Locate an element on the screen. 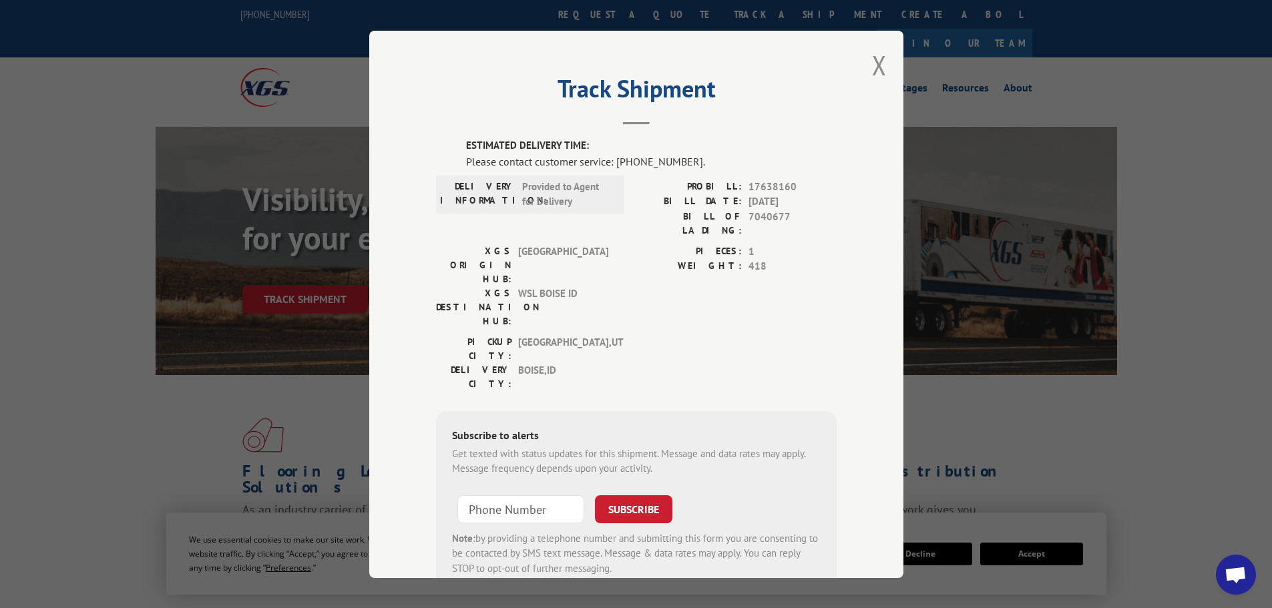  label: XGS ORIGIN HUB: is located at coordinates (473, 264).